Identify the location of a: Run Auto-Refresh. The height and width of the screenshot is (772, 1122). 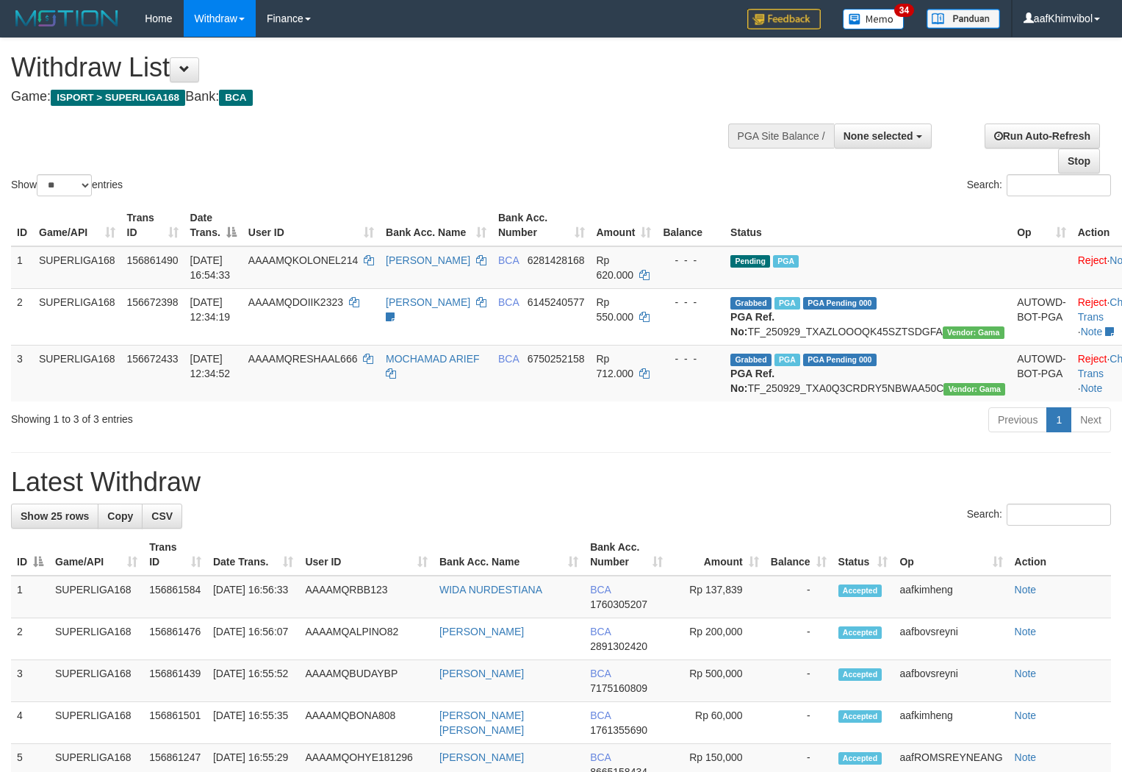
(1042, 136).